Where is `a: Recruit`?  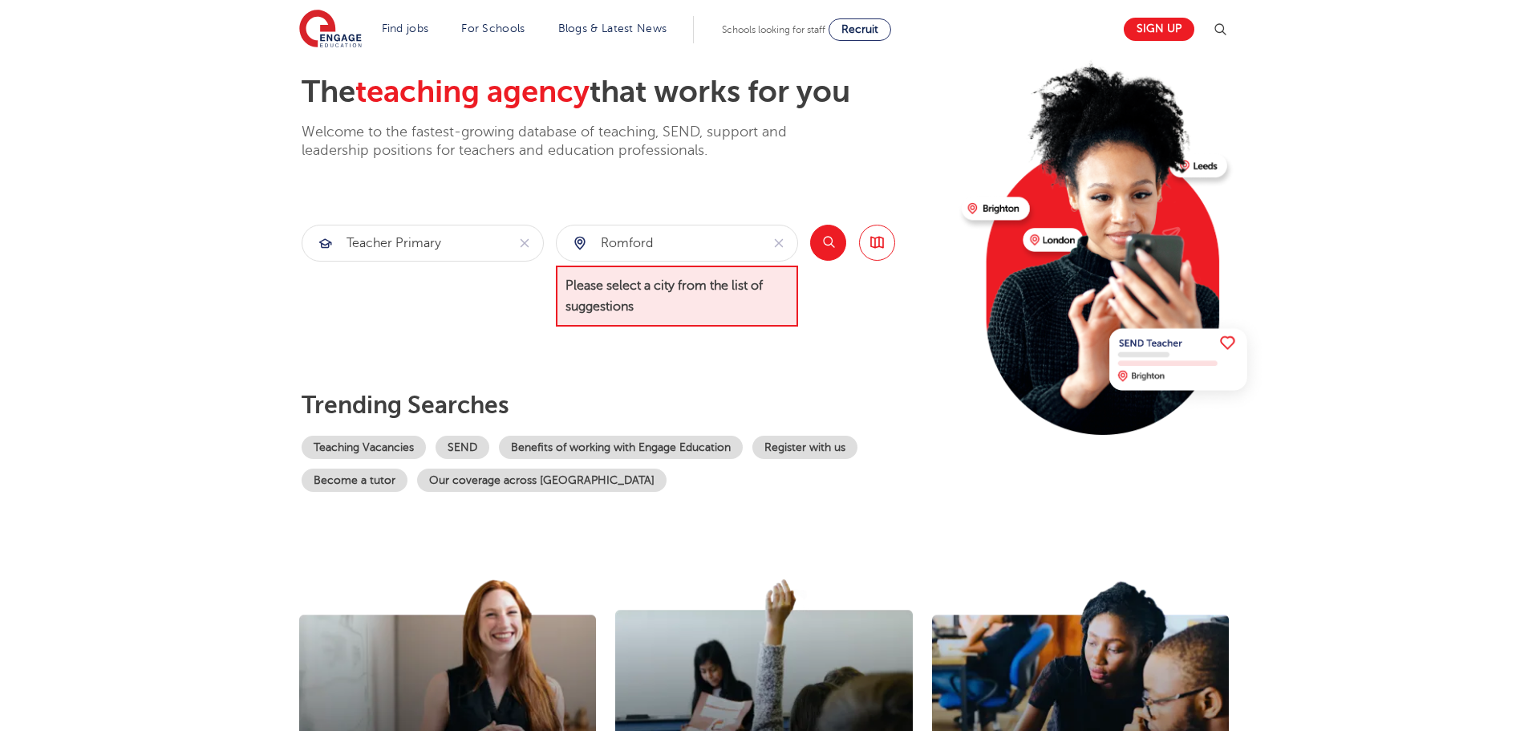 a: Recruit is located at coordinates (860, 30).